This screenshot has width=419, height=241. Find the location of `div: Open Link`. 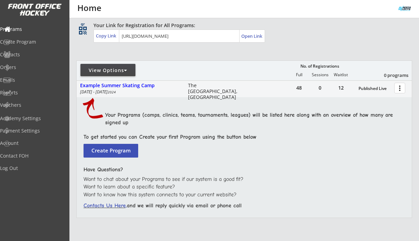

div: Open Link is located at coordinates (252, 36).